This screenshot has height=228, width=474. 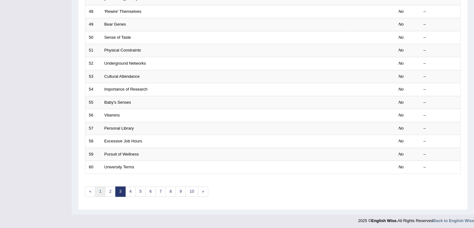 What do you see at coordinates (120, 191) in the screenshot?
I see `a: 3` at bounding box center [120, 191].